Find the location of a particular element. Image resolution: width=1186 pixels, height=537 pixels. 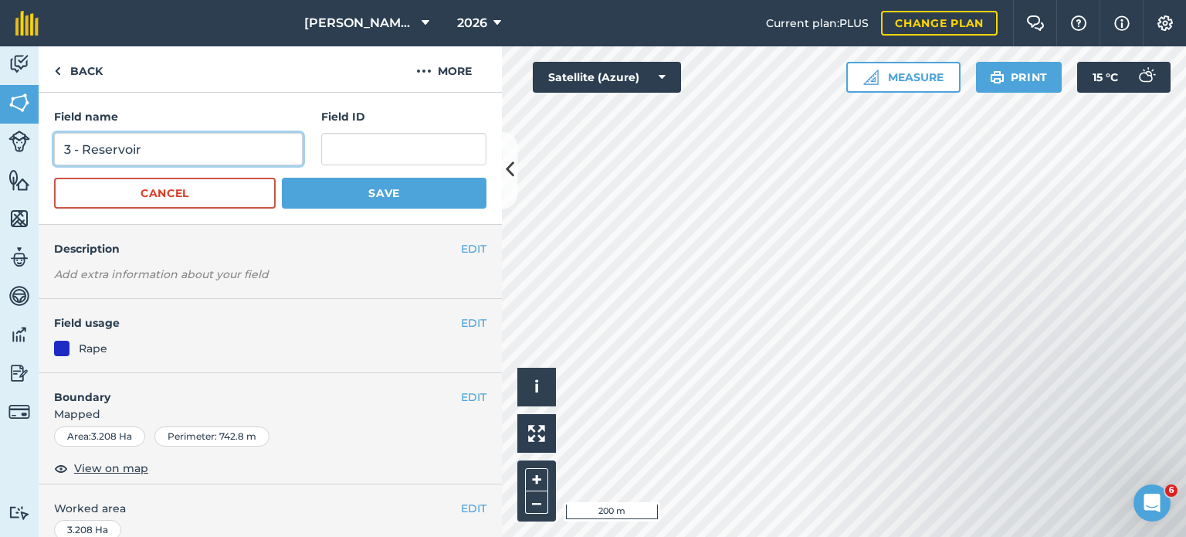

span: View on map is located at coordinates (111, 468).